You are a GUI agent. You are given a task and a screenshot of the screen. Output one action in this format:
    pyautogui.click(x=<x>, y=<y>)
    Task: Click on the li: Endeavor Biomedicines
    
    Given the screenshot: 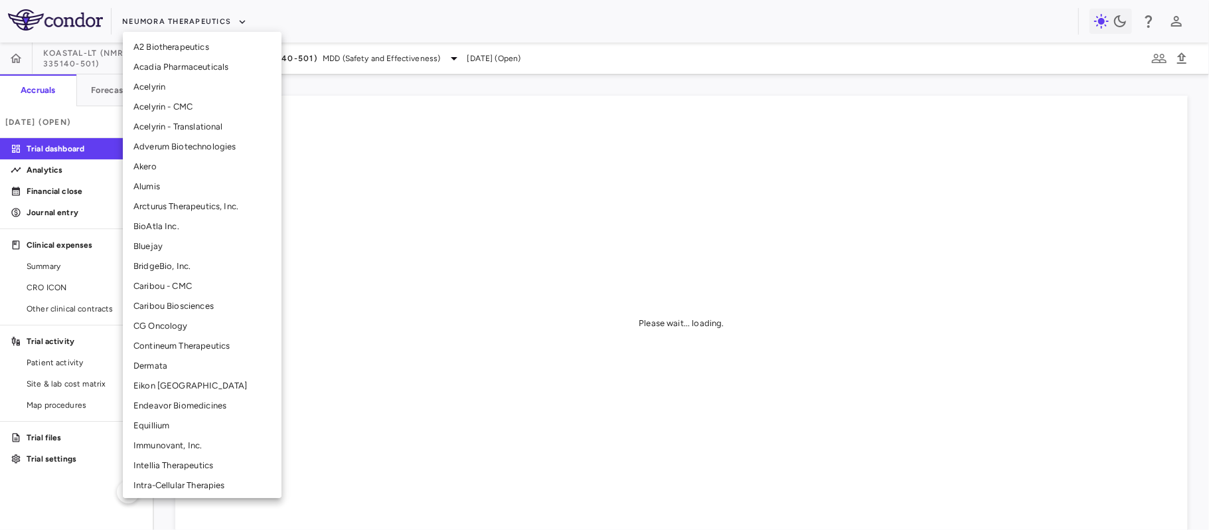 What is the action you would take?
    pyautogui.click(x=202, y=406)
    